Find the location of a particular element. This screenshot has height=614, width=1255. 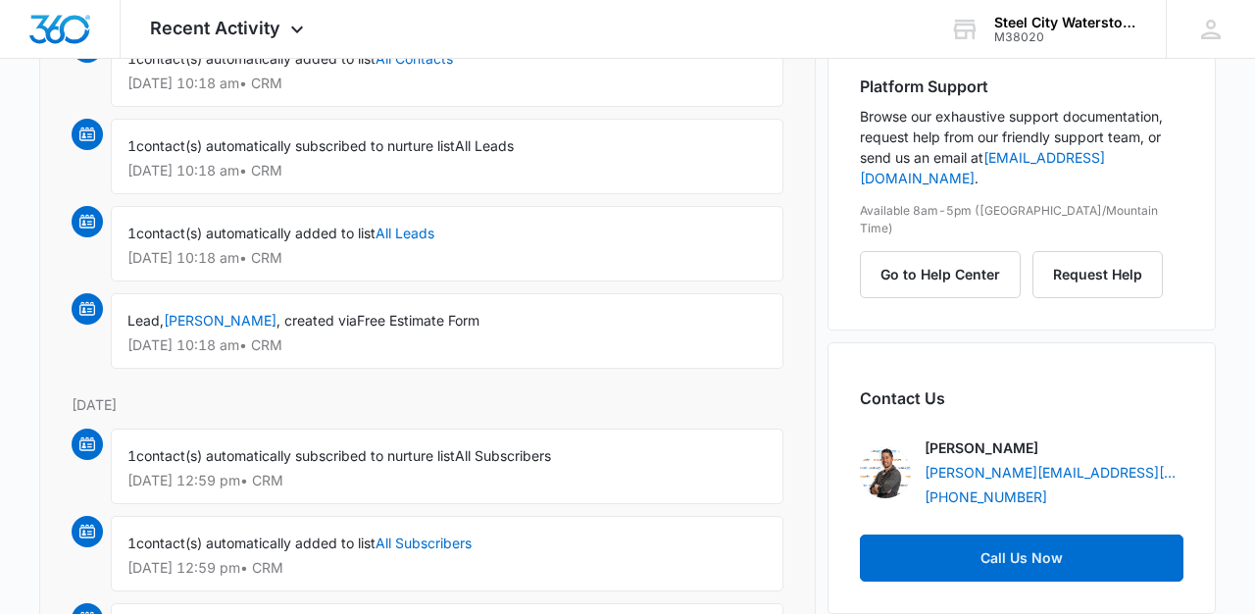

span: All Leads is located at coordinates (484, 145).